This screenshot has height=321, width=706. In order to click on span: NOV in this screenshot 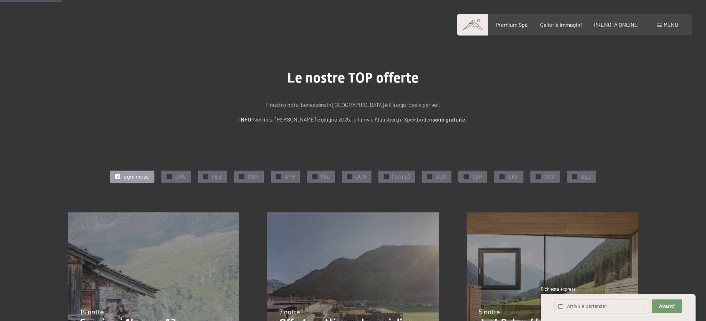, I will do `click(549, 176)`.